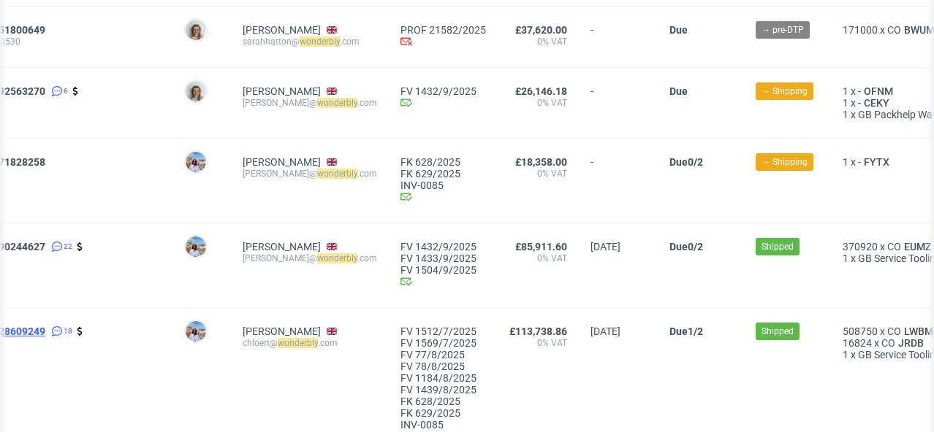 The image size is (934, 432). Describe the element at coordinates (857, 343) in the screenshot. I see `span: 16824` at that location.